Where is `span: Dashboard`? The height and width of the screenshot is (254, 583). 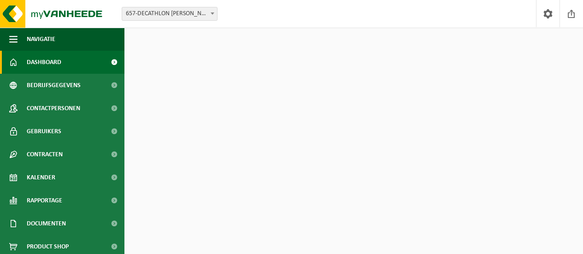 span: Dashboard is located at coordinates (44, 62).